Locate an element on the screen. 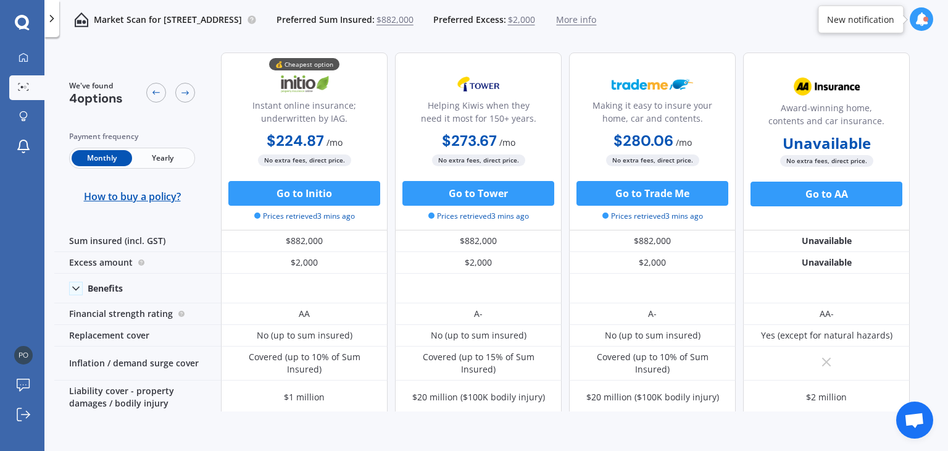  div: Award-winning home, contents and car insurance. is located at coordinates (827, 117).